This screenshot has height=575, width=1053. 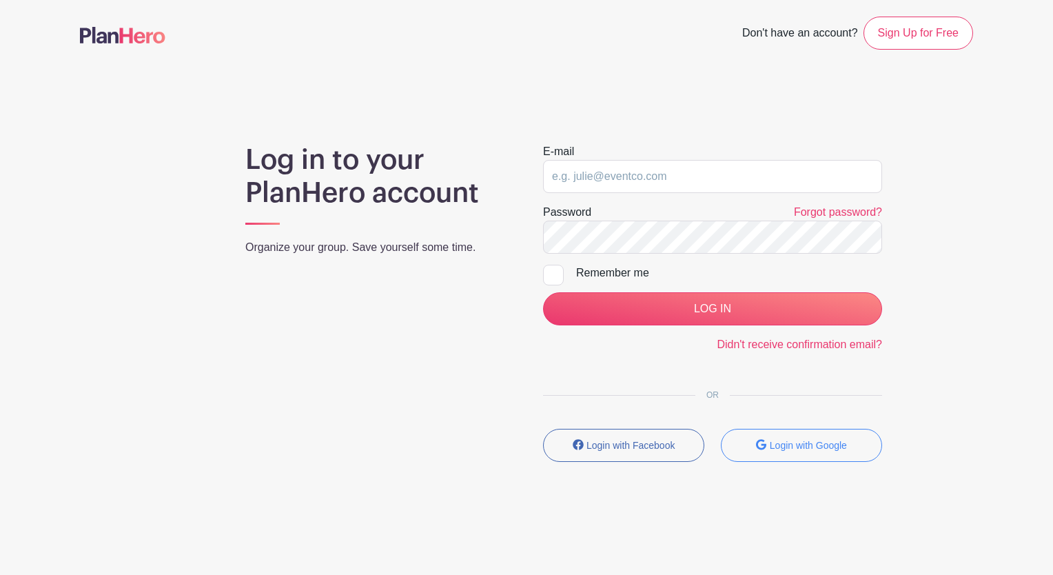 What do you see at coordinates (378, 176) in the screenshot?
I see `h1: Log in to your PlanHero account` at bounding box center [378, 176].